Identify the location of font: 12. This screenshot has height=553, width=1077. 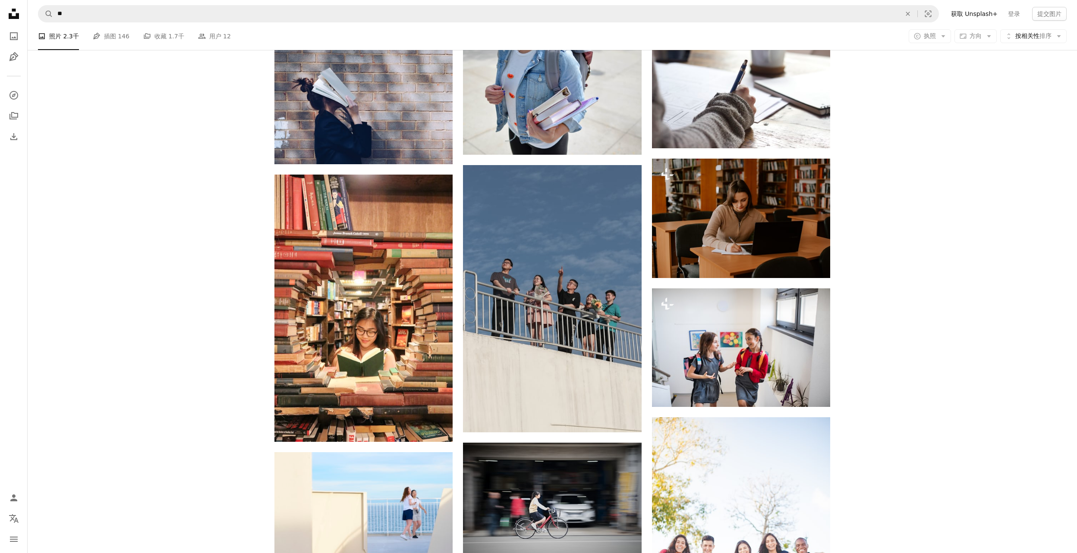
(227, 36).